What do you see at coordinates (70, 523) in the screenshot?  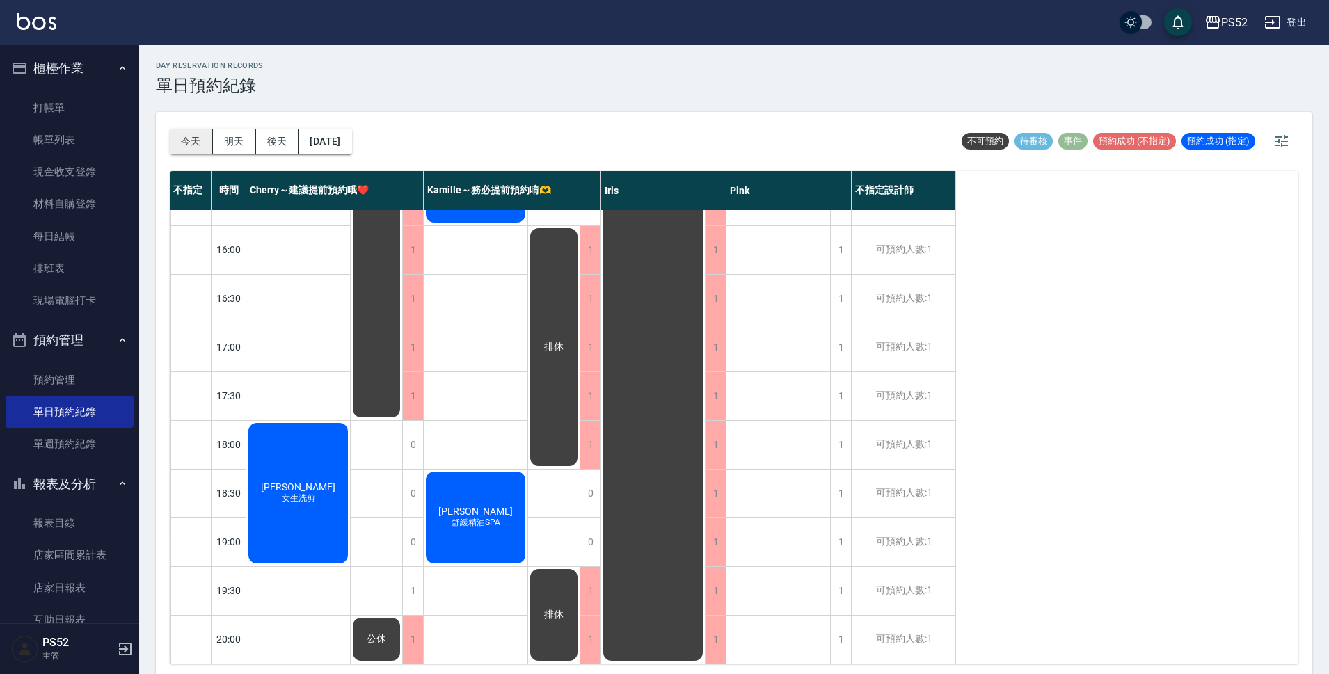 I see `a: 報表目錄` at bounding box center [70, 523].